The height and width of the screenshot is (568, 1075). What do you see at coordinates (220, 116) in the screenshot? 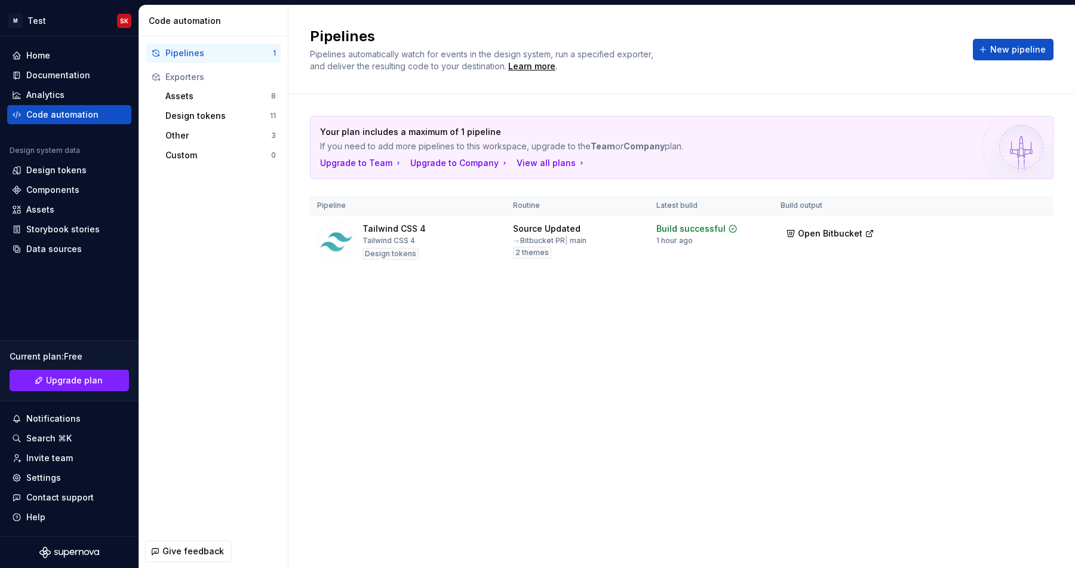
I see `button: Design tokens11` at bounding box center [220, 116].